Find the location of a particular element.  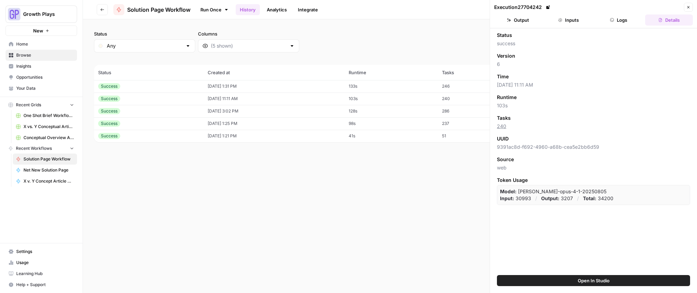

span: Usage is located at coordinates (45, 263).